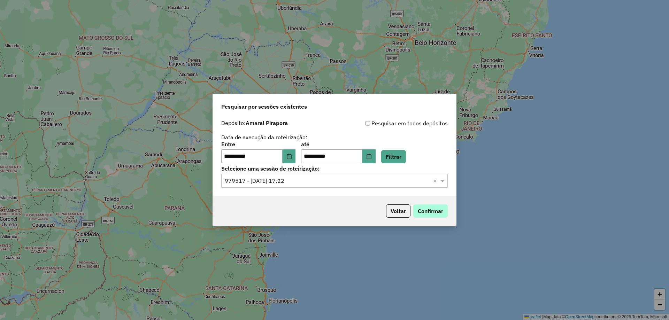  Describe the element at coordinates (436, 181) in the screenshot. I see `span: Clear all` at that location.